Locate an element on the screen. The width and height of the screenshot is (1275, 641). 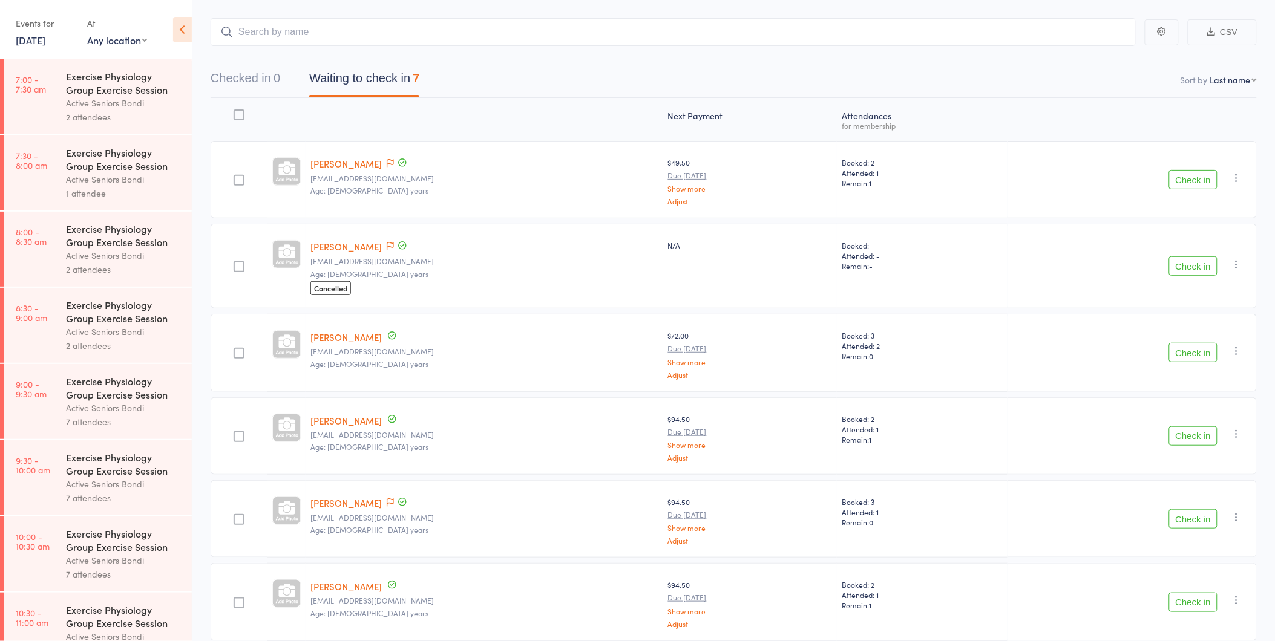
small: claredonnelley356@gmail.com is located at coordinates (484, 261).